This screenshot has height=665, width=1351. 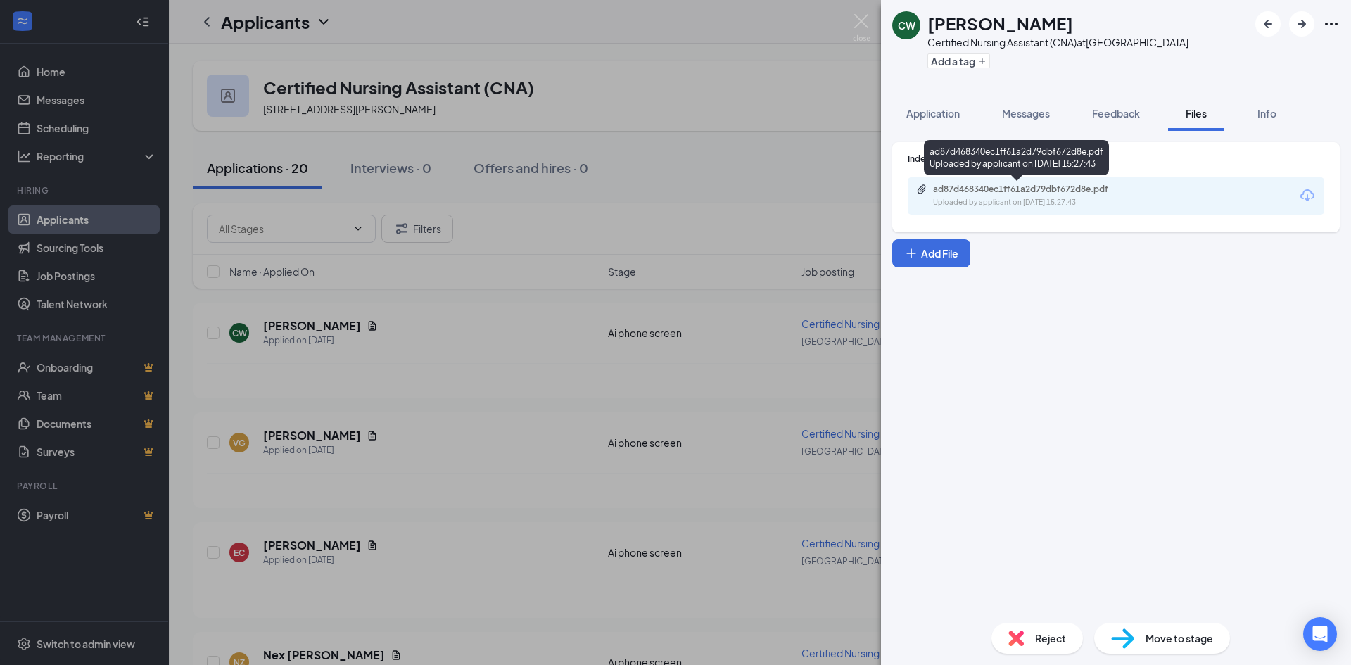 I want to click on span: Messages, so click(x=1026, y=113).